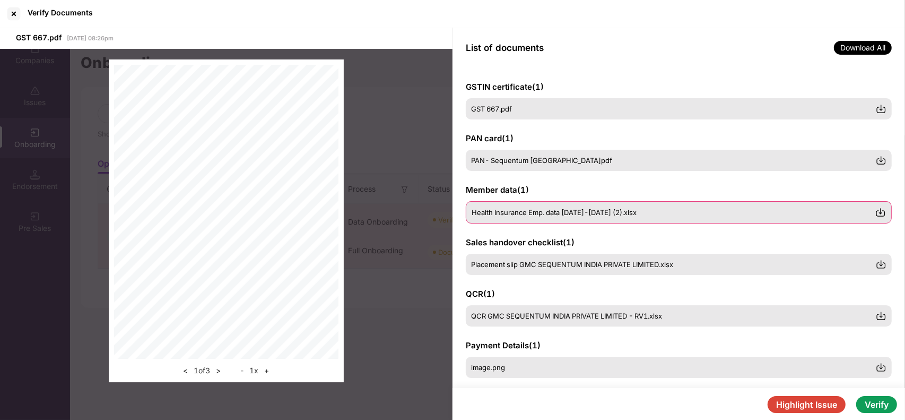 The width and height of the screenshot is (905, 420). What do you see at coordinates (505, 48) in the screenshot?
I see `span: List of documents` at bounding box center [505, 48].